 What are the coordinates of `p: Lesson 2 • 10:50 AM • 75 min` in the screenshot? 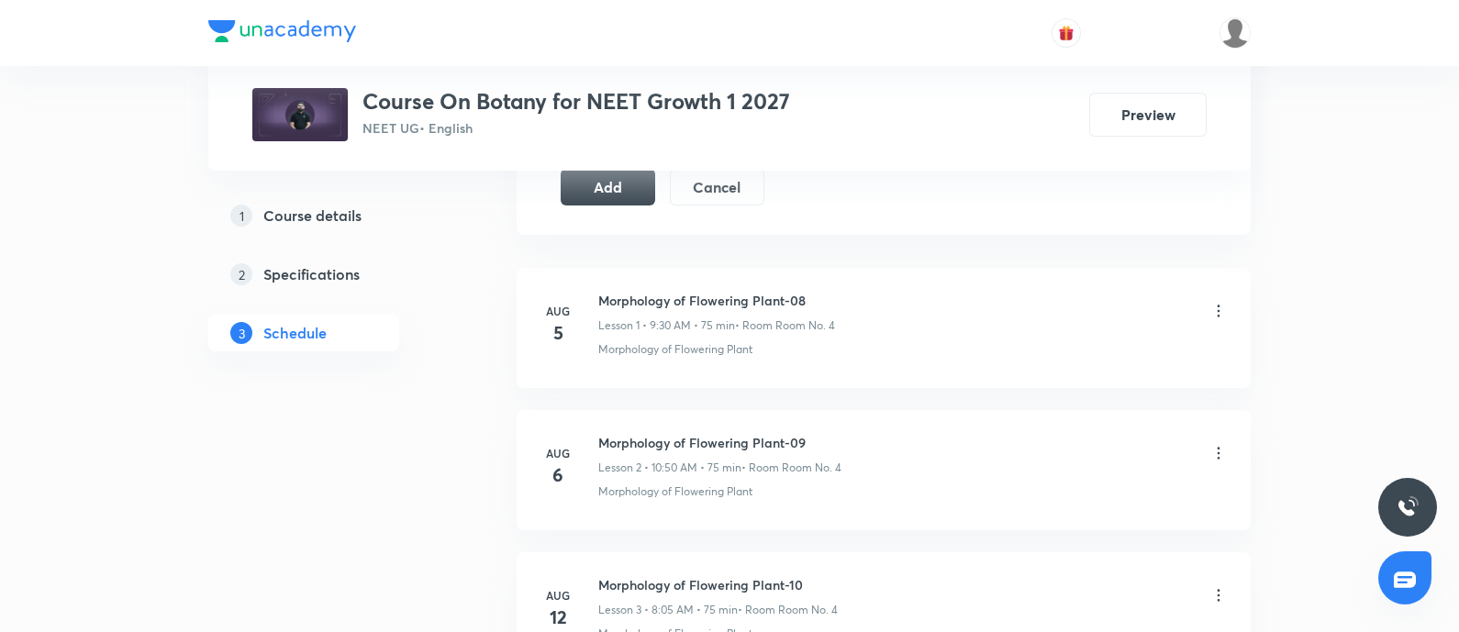 It's located at (670, 468).